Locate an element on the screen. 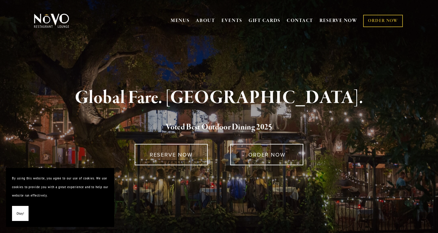 The width and height of the screenshot is (438, 233). button: Okay! is located at coordinates (20, 213).